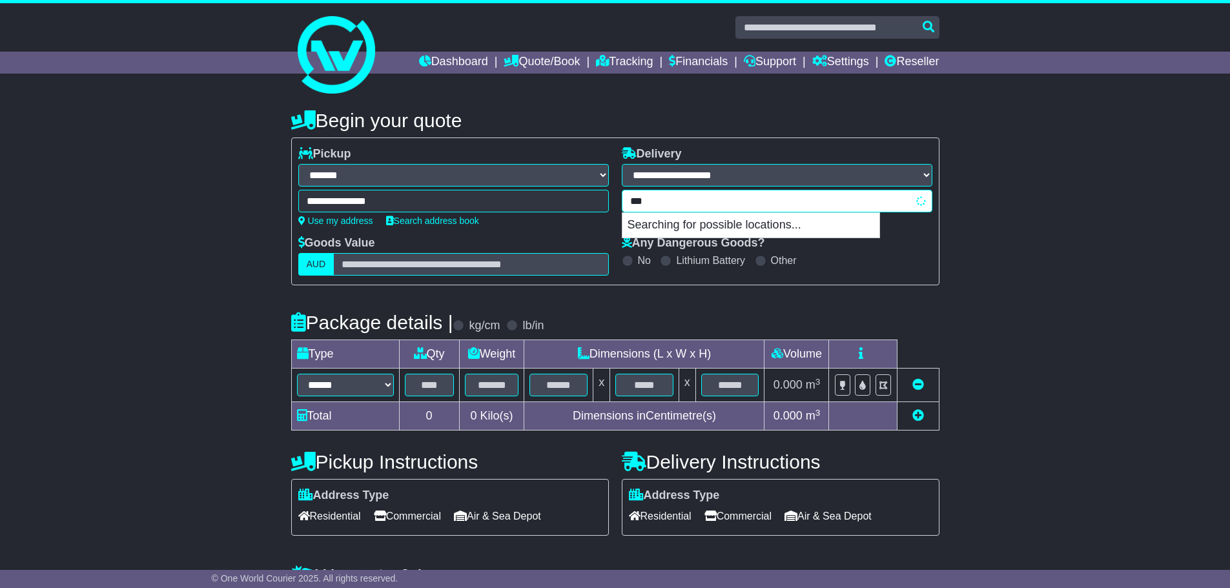 The height and width of the screenshot is (588, 1230). Describe the element at coordinates (325, 154) in the screenshot. I see `label: Pickup` at that location.